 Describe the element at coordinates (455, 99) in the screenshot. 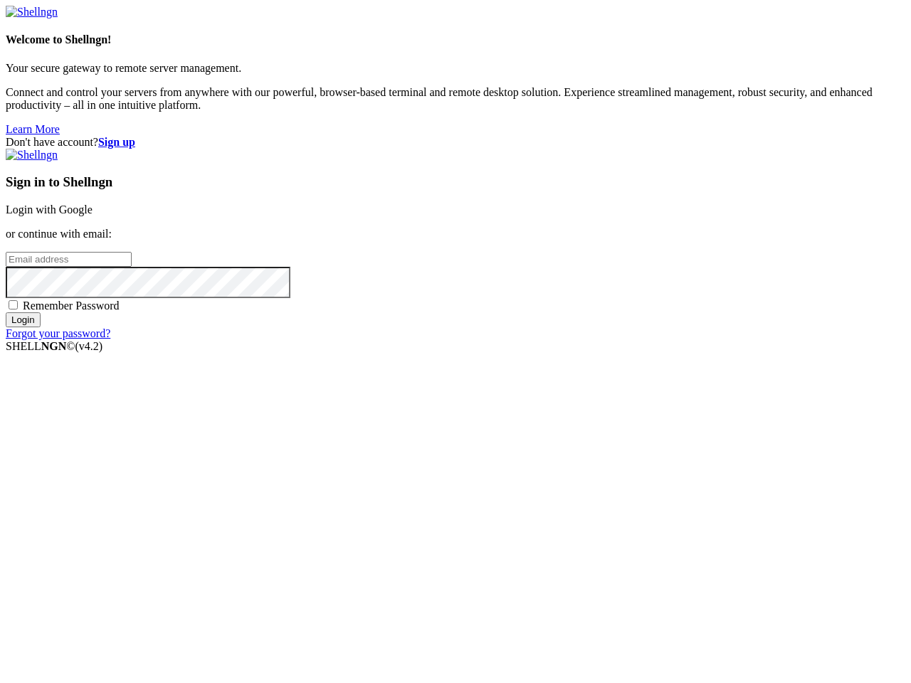

I see `p: Connect and control your servers from anywhere with our powerful, browser-based terminal and remo...` at that location.